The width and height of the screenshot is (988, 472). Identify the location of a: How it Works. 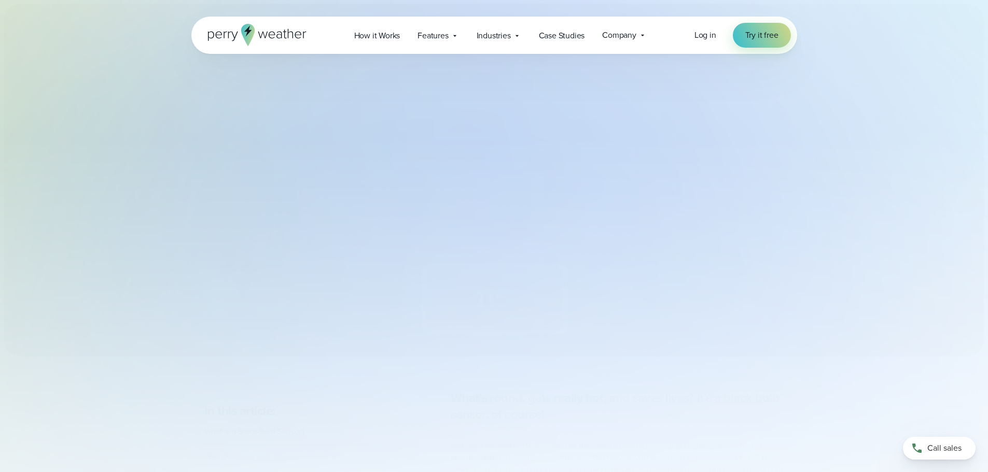
(377, 35).